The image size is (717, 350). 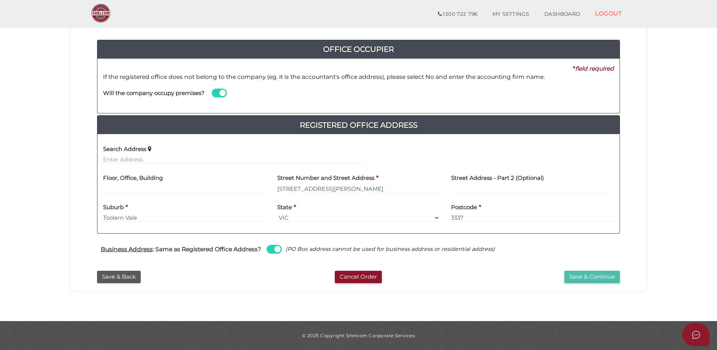 I want to click on h4: Will the company occupy premises?, so click(x=154, y=93).